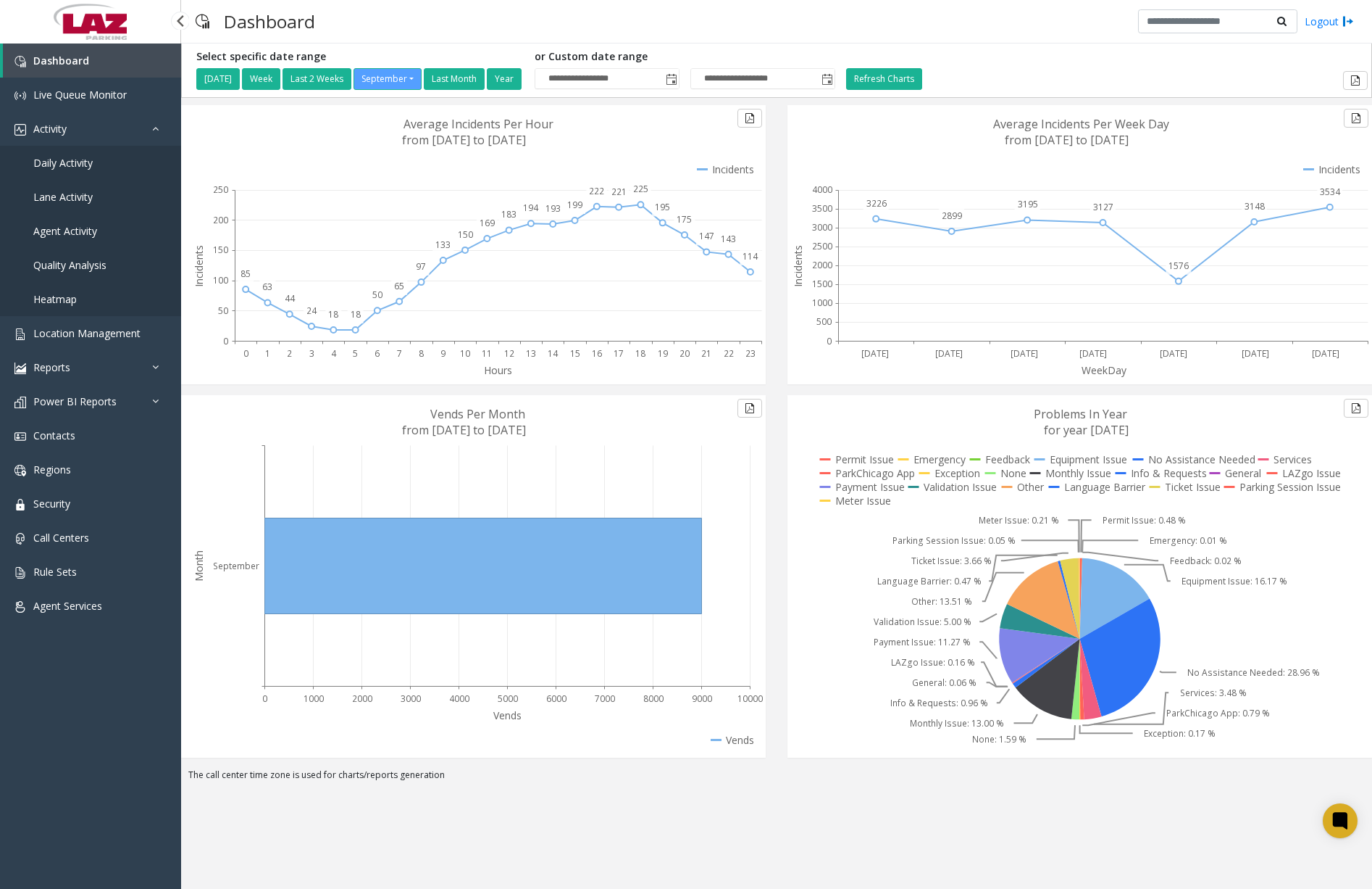  Describe the element at coordinates (79, 94) in the screenshot. I see `span: Live Queue Monitor` at that location.